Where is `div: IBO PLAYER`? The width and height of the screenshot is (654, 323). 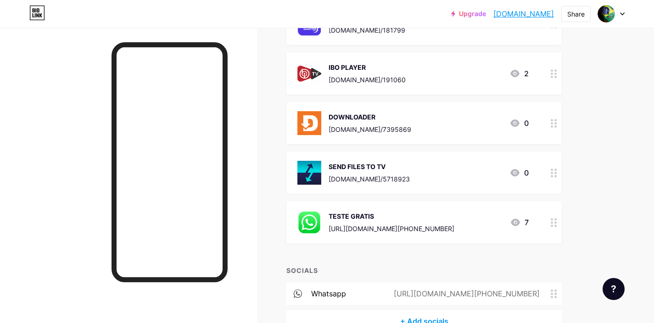 div: IBO PLAYER is located at coordinates (367, 67).